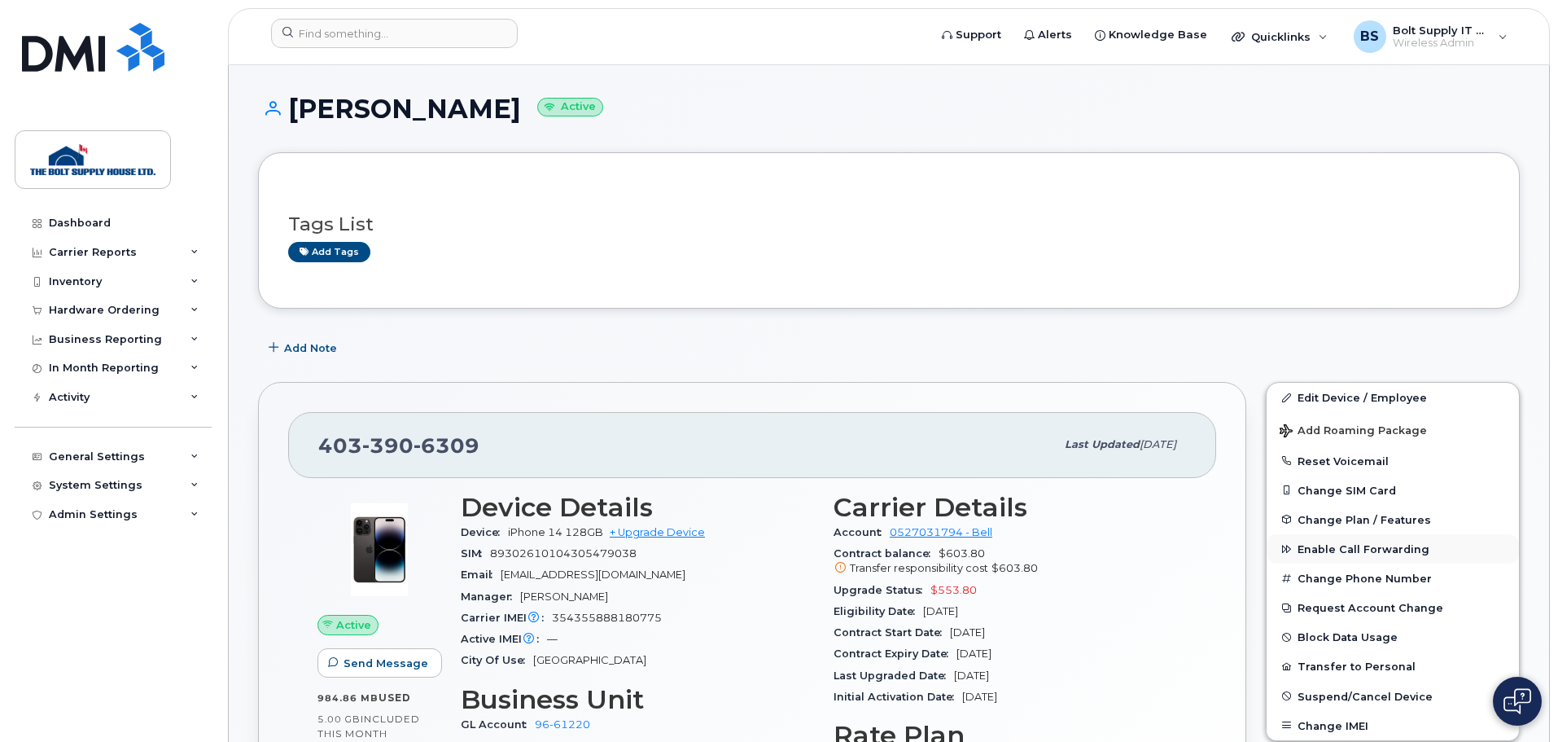  Describe the element at coordinates (1393, 637) in the screenshot. I see `button: Block Data Usage` at that location.